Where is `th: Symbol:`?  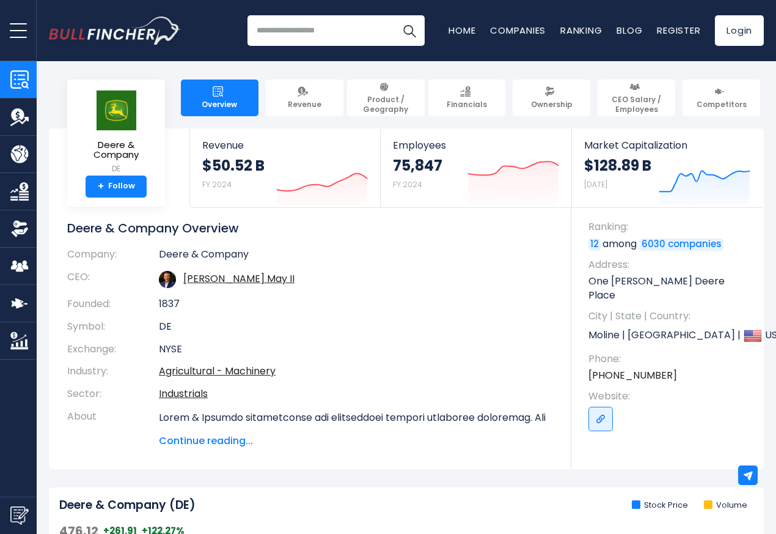
th: Symbol: is located at coordinates (113, 326).